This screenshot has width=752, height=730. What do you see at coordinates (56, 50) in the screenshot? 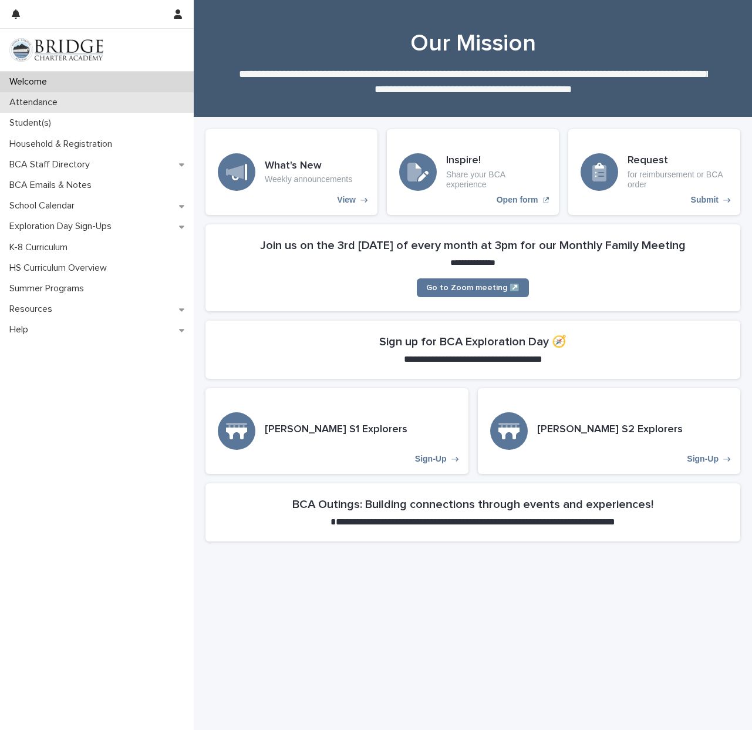
I see `img: V1C1m3IdTEidaUdm9Hs0` at bounding box center [56, 50].